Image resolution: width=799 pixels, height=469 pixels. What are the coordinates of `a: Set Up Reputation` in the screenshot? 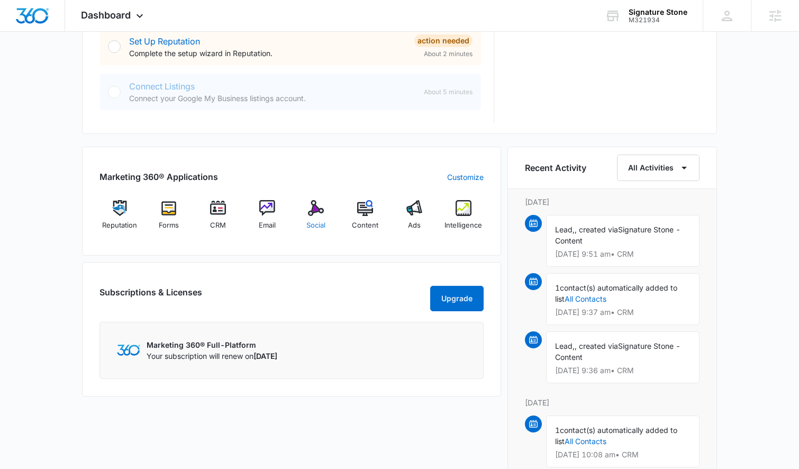 It's located at (165, 41).